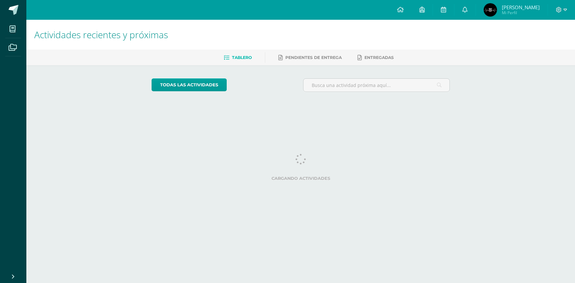  What do you see at coordinates (314, 57) in the screenshot?
I see `span: Pendientes de entrega` at bounding box center [314, 57].